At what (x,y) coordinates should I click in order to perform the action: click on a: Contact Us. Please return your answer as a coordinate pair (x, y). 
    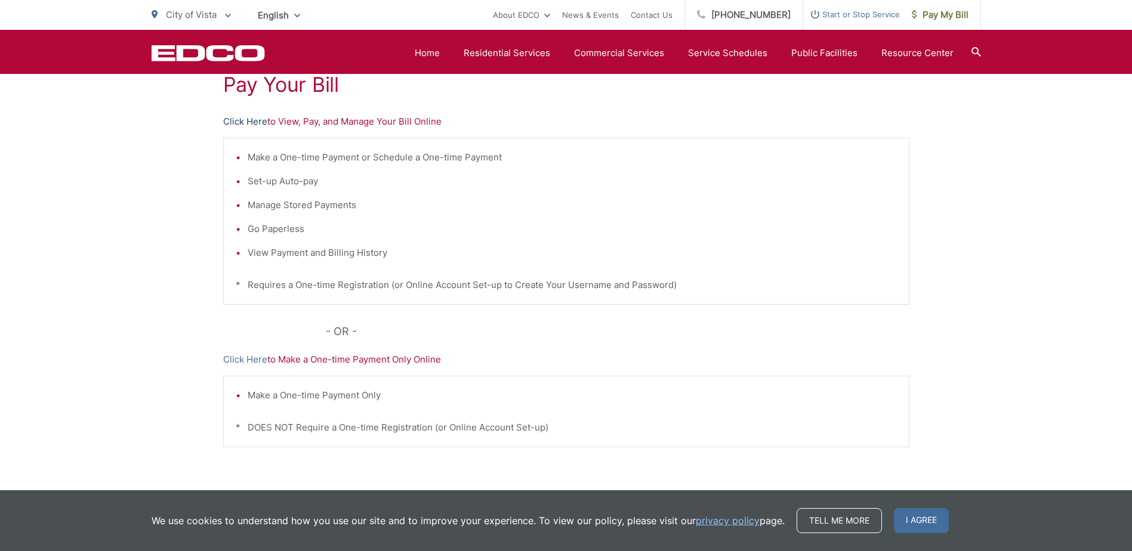
    Looking at the image, I should click on (652, 15).